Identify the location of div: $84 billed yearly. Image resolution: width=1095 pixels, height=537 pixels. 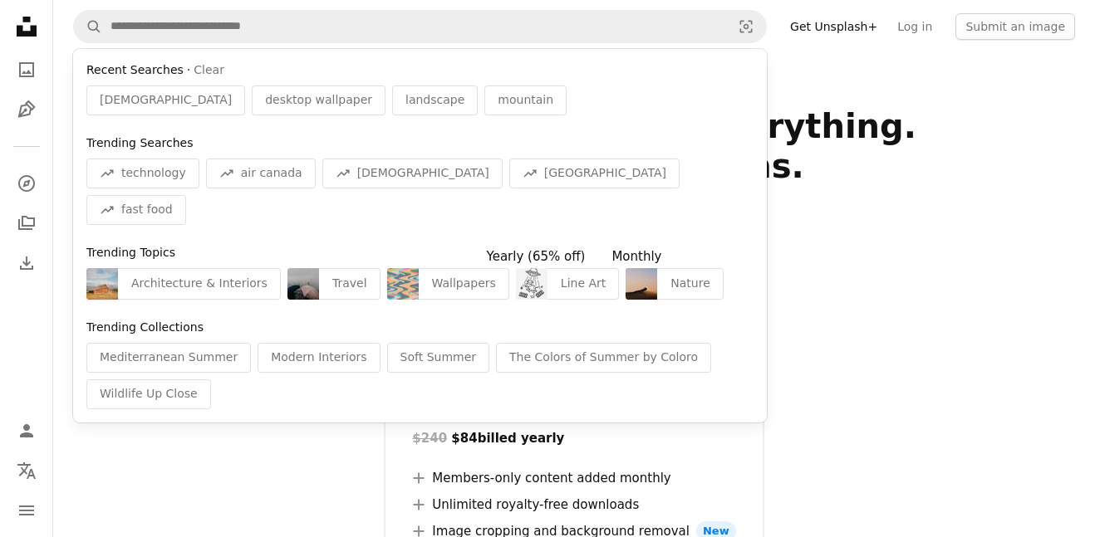
(573, 439).